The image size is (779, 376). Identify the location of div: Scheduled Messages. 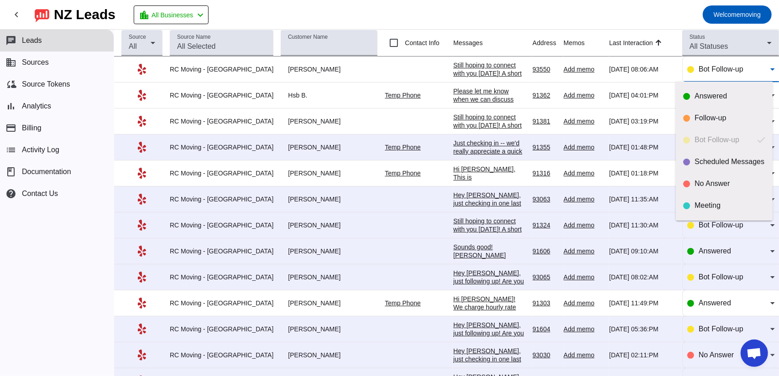
(730, 162).